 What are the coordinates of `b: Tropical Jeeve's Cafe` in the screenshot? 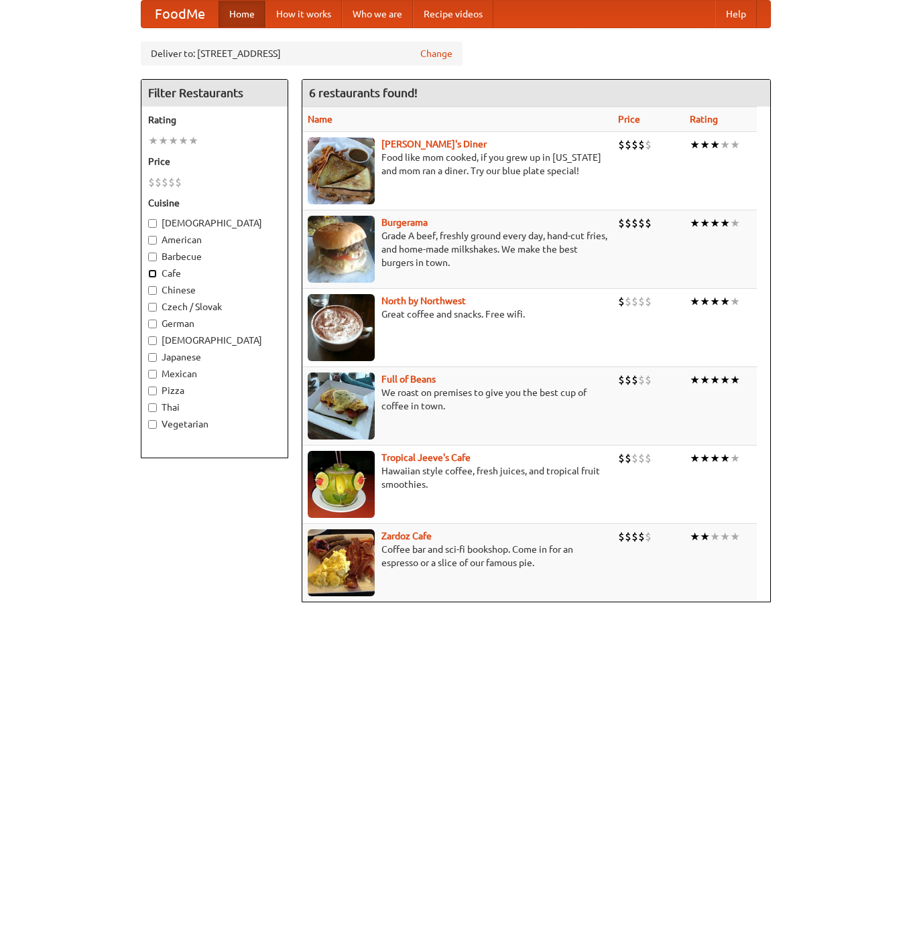 It's located at (426, 458).